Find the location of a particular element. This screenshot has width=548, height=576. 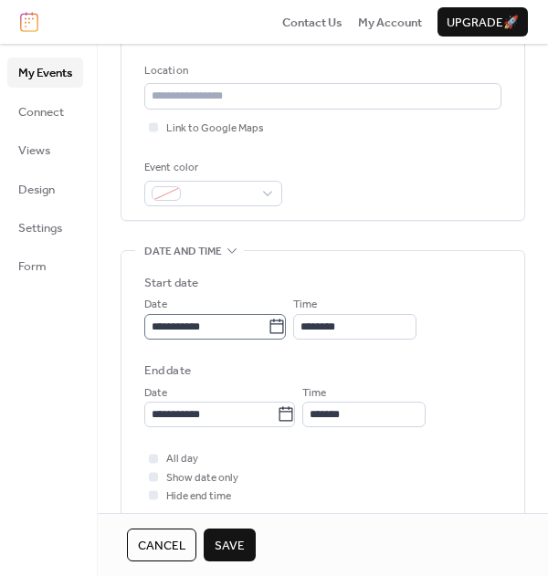

a: Cancel is located at coordinates (162, 545).